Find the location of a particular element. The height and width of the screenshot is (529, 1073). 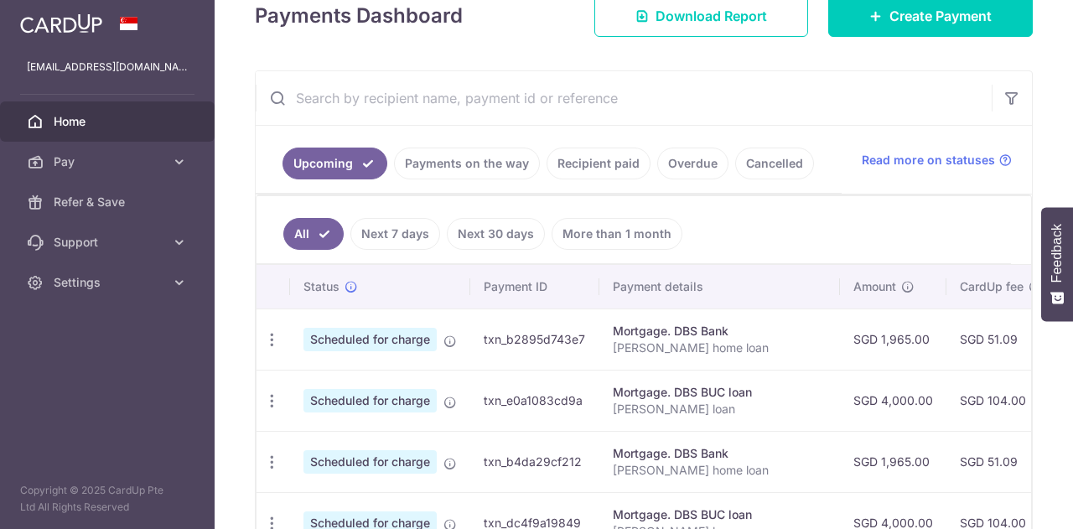

span: Settings is located at coordinates (109, 282).